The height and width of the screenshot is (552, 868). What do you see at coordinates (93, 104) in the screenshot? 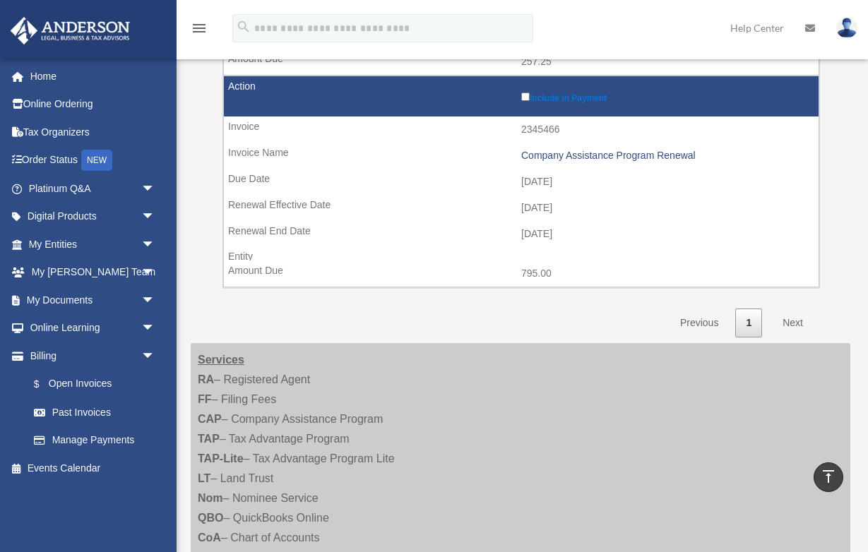
I see `a: Online Ordering` at bounding box center [93, 104].